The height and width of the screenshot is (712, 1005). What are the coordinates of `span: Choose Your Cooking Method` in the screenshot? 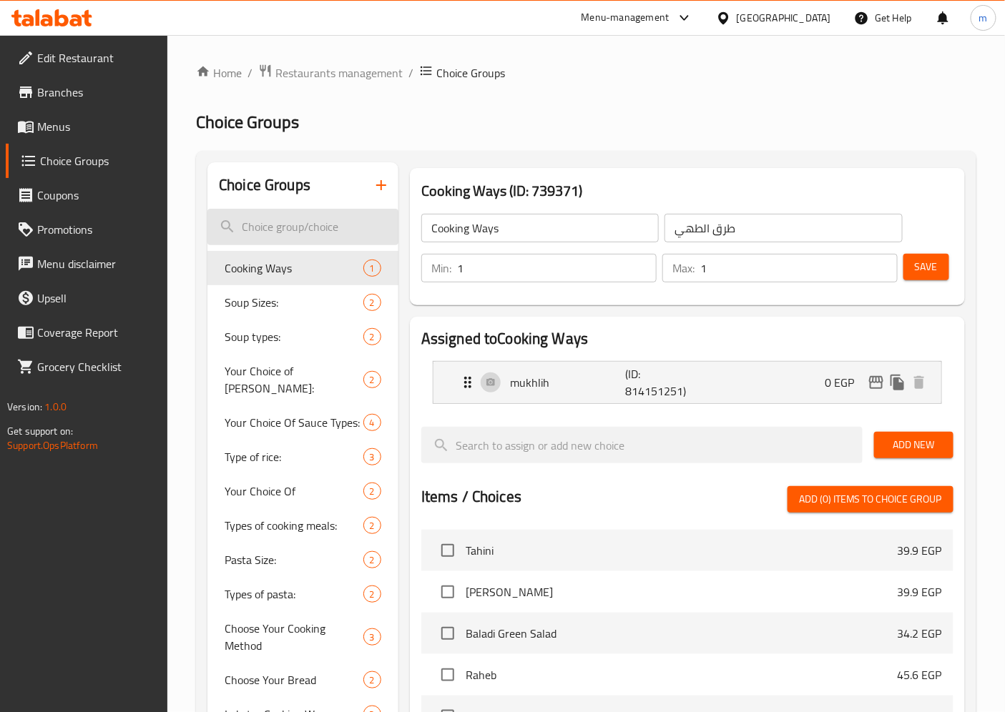 It's located at (294, 637).